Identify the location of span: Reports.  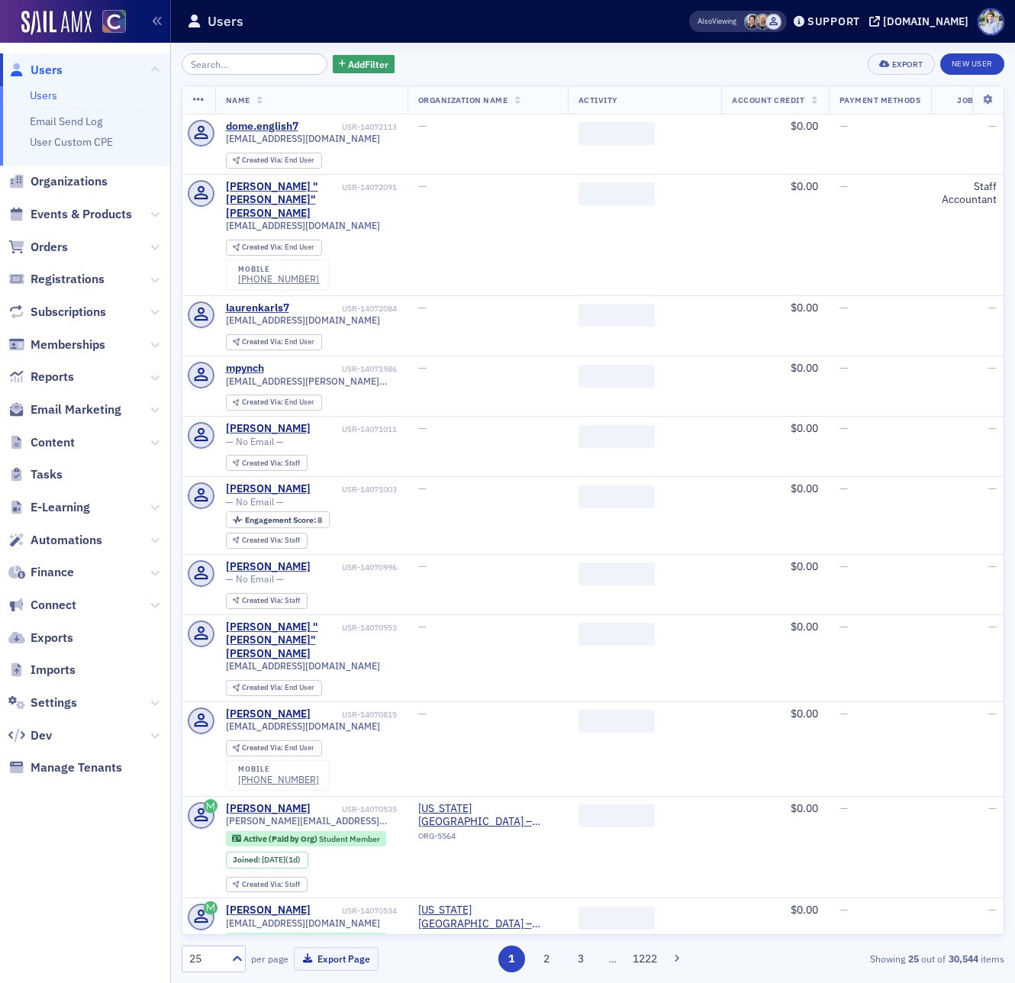
(52, 377).